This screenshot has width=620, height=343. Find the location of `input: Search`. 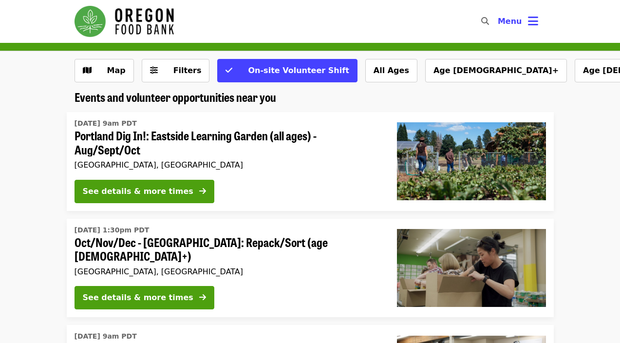

input: Search is located at coordinates (499, 21).